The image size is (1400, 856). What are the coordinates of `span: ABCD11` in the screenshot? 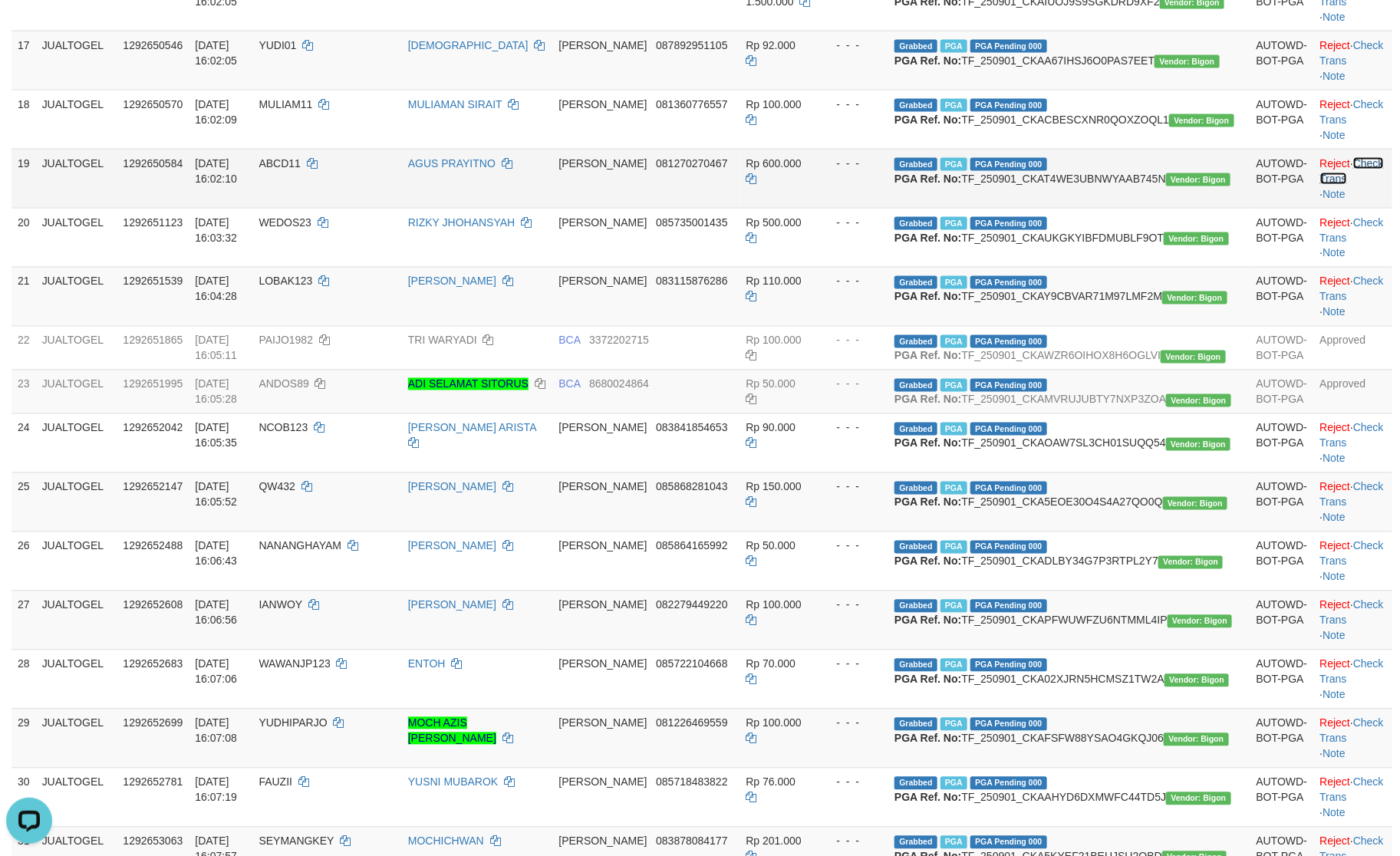 It's located at (279, 164).